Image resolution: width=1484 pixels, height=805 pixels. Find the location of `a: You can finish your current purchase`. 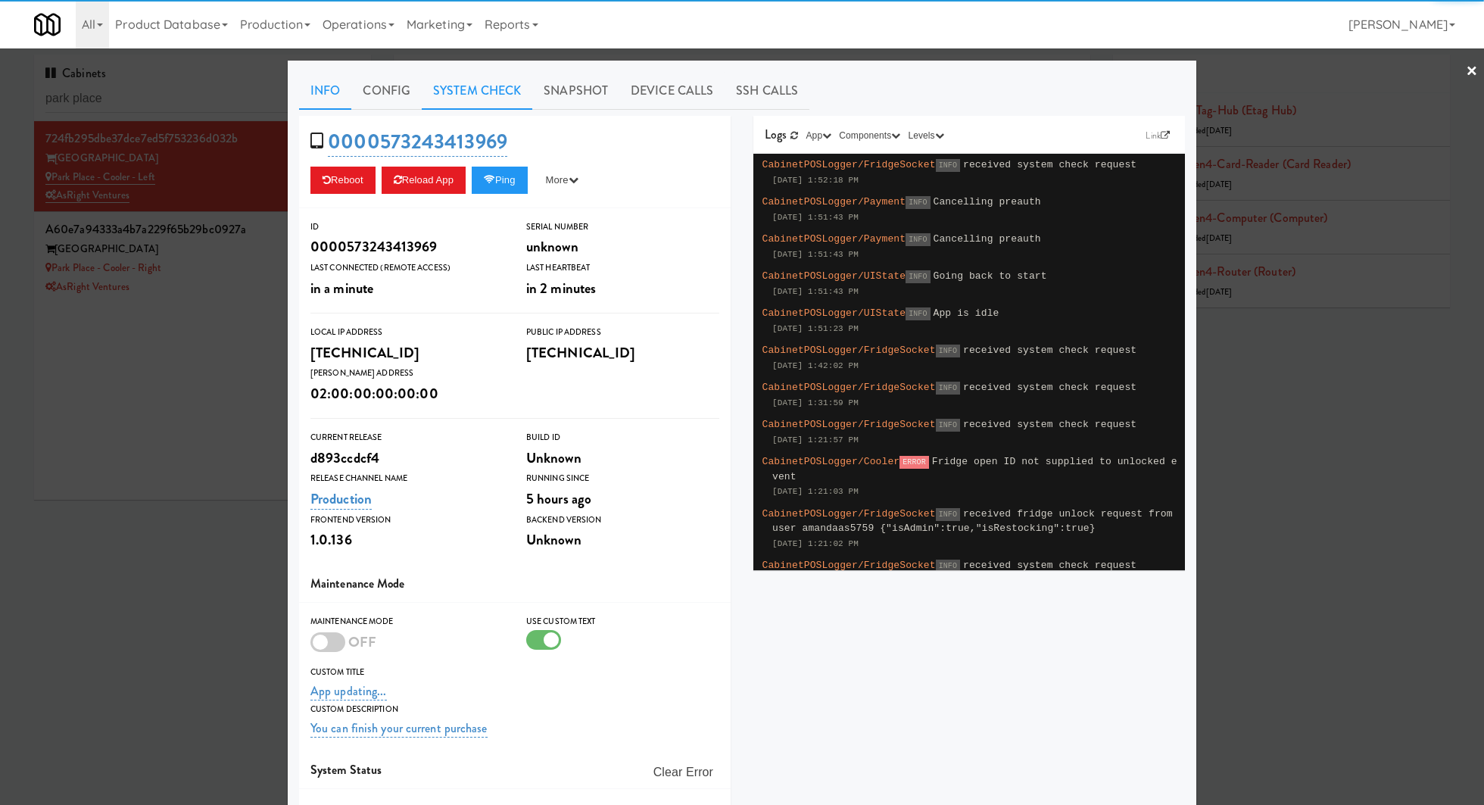

a: You can finish your current purchase is located at coordinates (399, 728).